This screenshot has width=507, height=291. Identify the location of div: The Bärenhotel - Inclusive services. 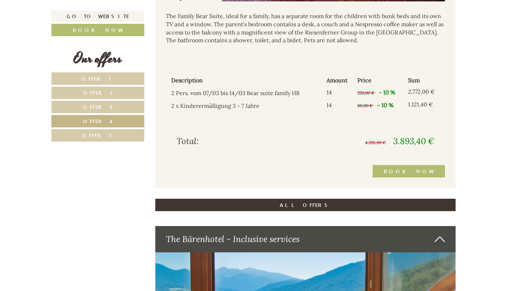
(306, 239).